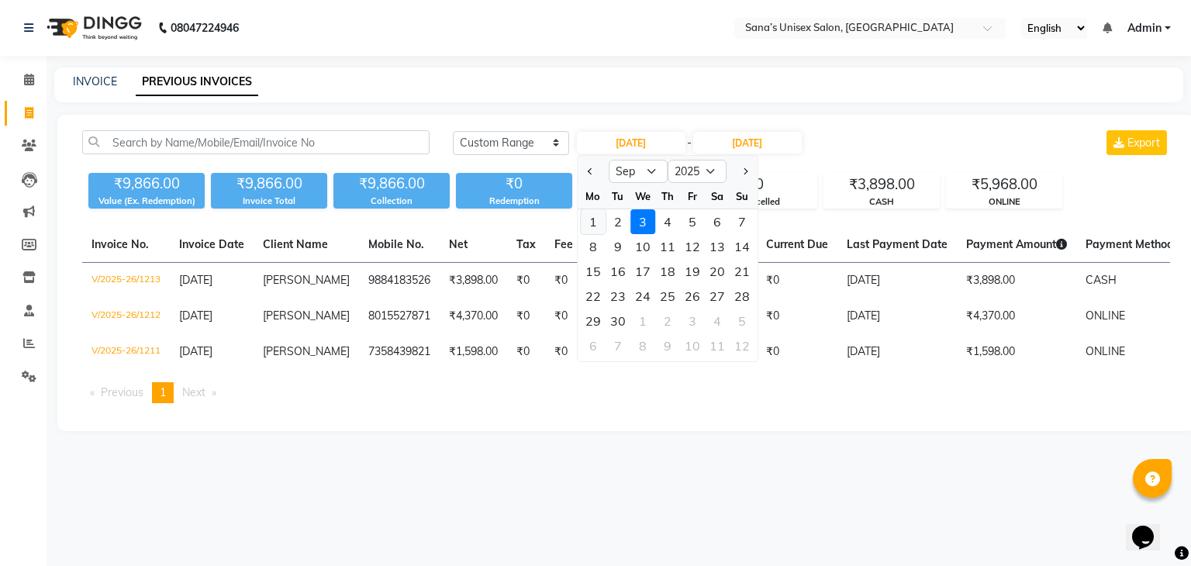 The width and height of the screenshot is (1191, 566). I want to click on span: Admin, so click(1145, 28).